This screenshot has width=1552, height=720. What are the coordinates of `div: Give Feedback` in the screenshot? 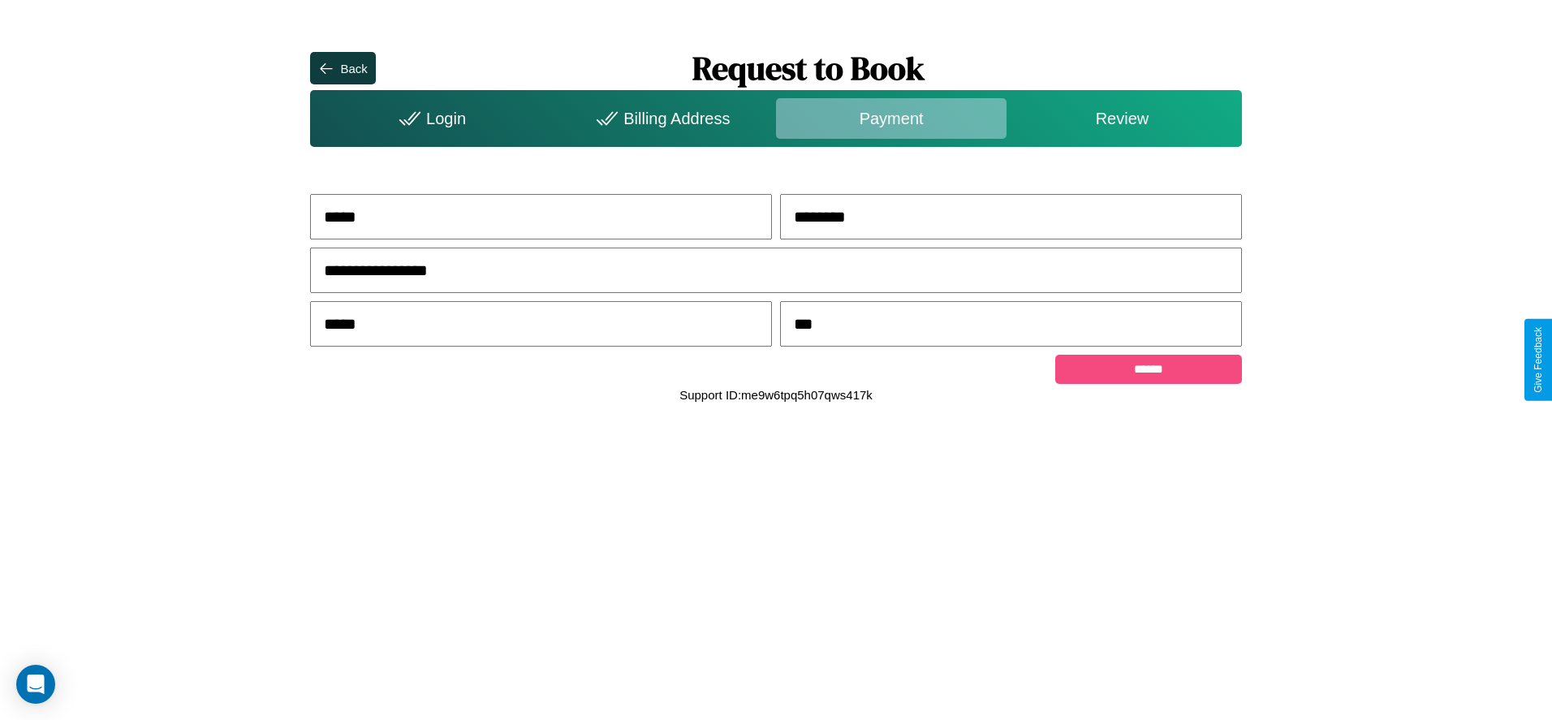 It's located at (1538, 359).